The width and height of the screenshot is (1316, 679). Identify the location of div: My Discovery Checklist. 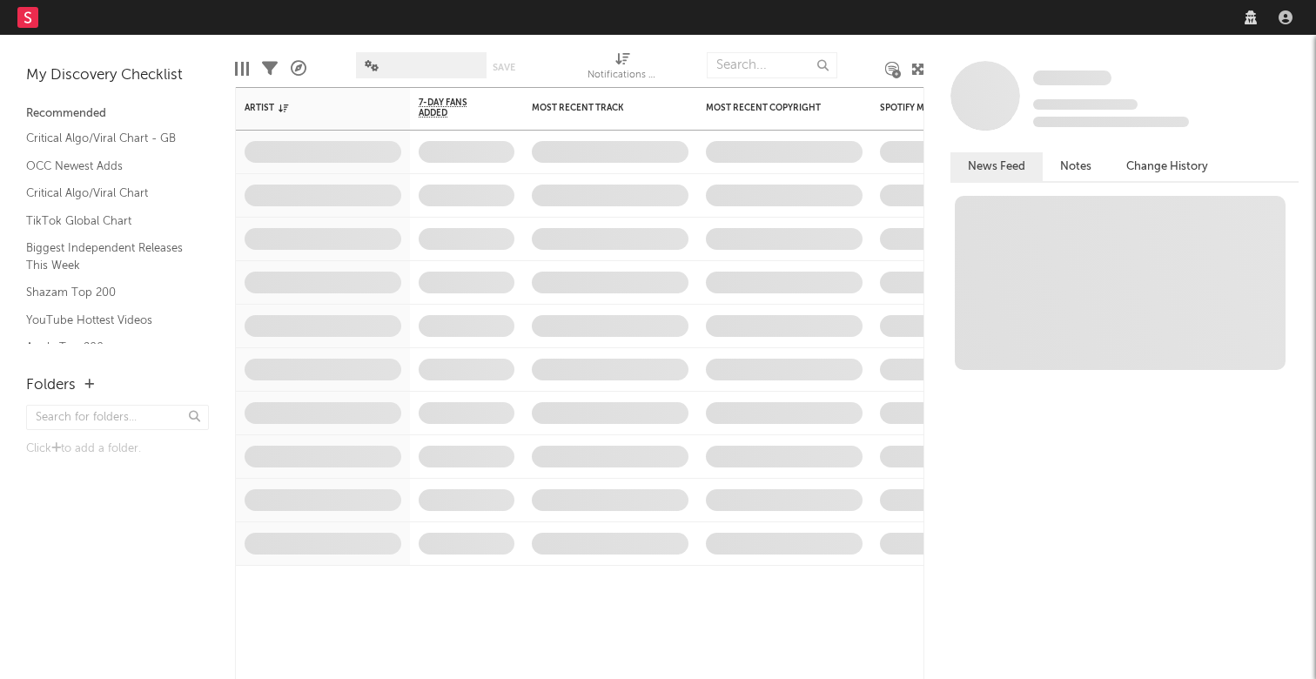
(118, 76).